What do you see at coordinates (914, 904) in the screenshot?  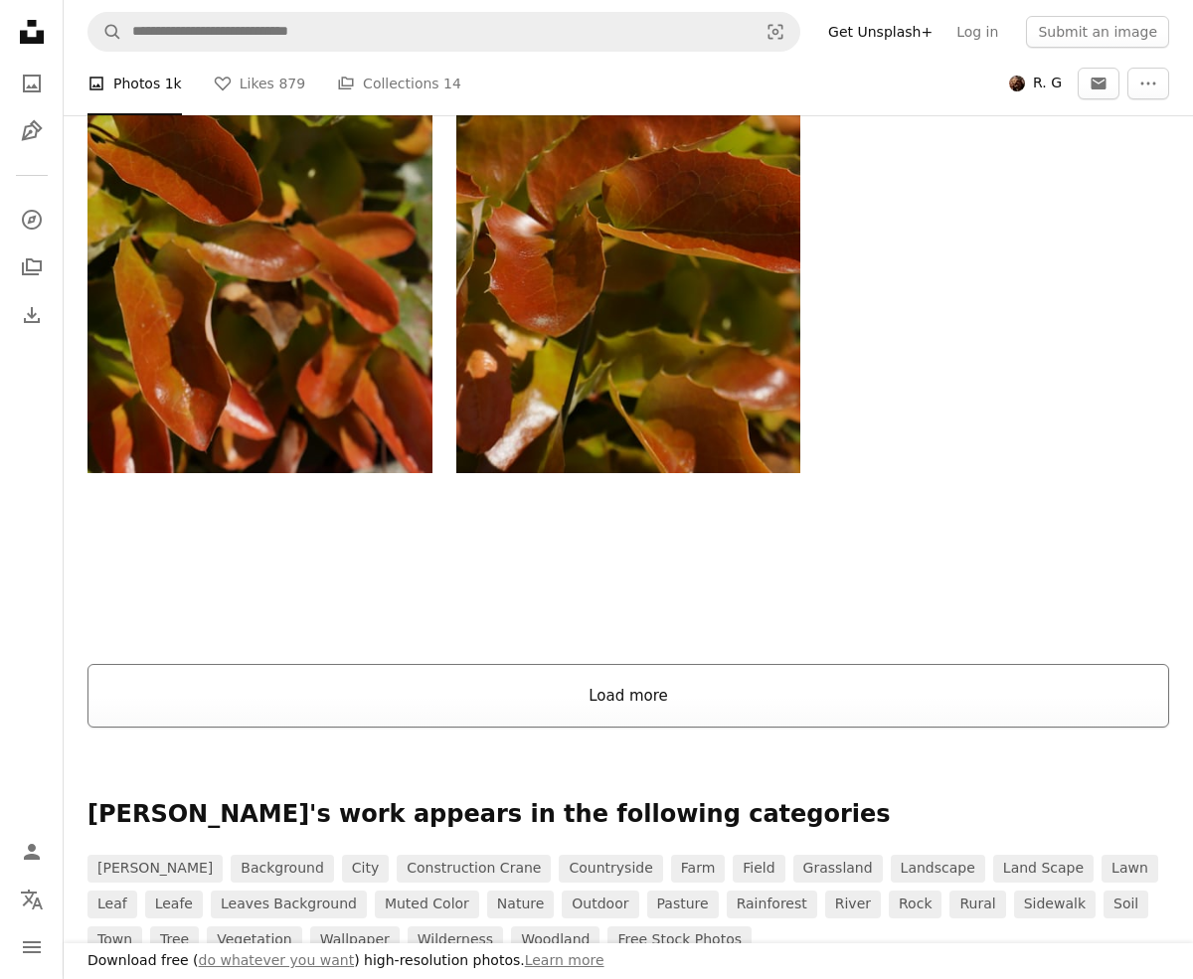 I see `a: rock` at bounding box center [914, 904].